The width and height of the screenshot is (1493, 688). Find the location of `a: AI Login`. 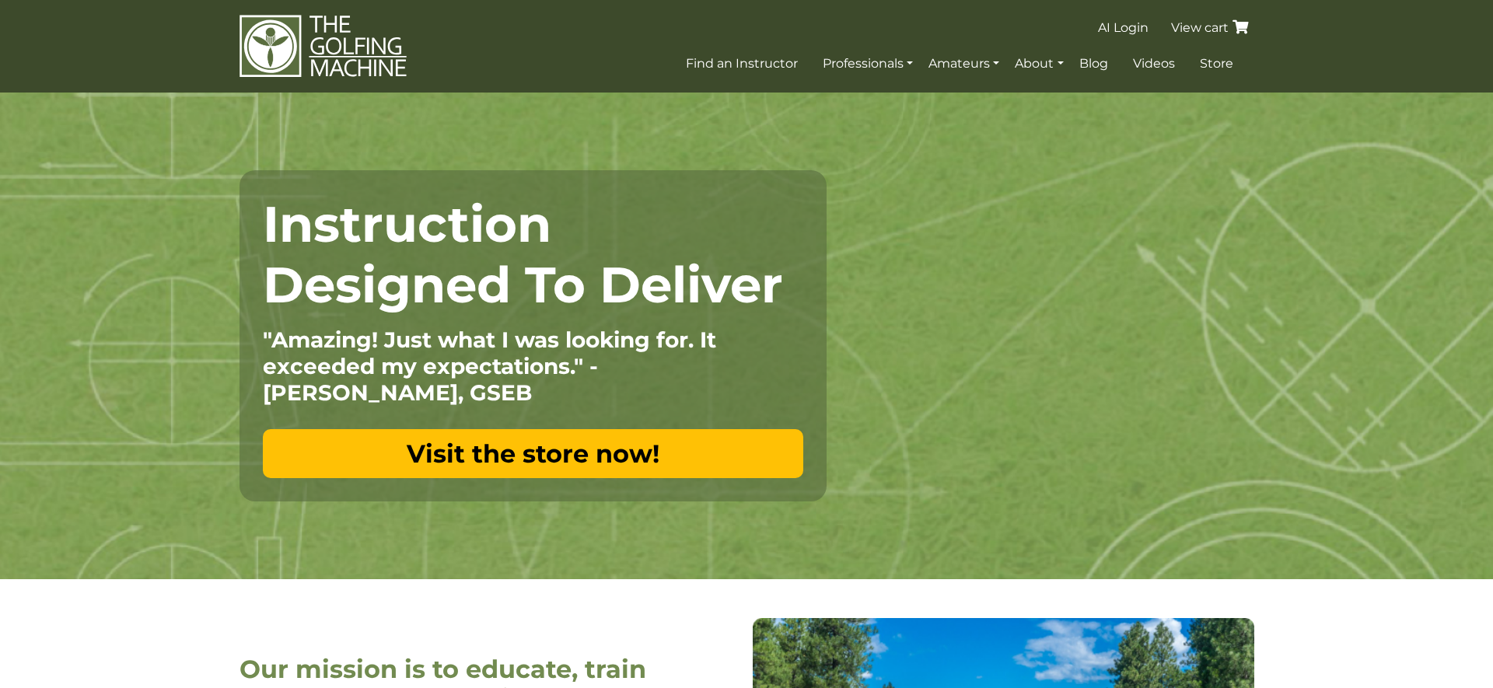

a: AI Login is located at coordinates (1123, 28).